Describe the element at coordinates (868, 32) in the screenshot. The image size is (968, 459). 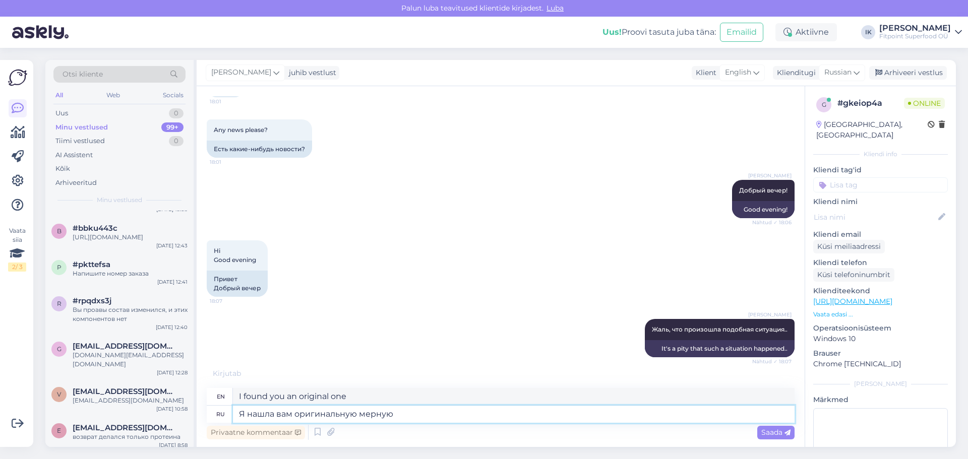
I see `div: IK` at that location.